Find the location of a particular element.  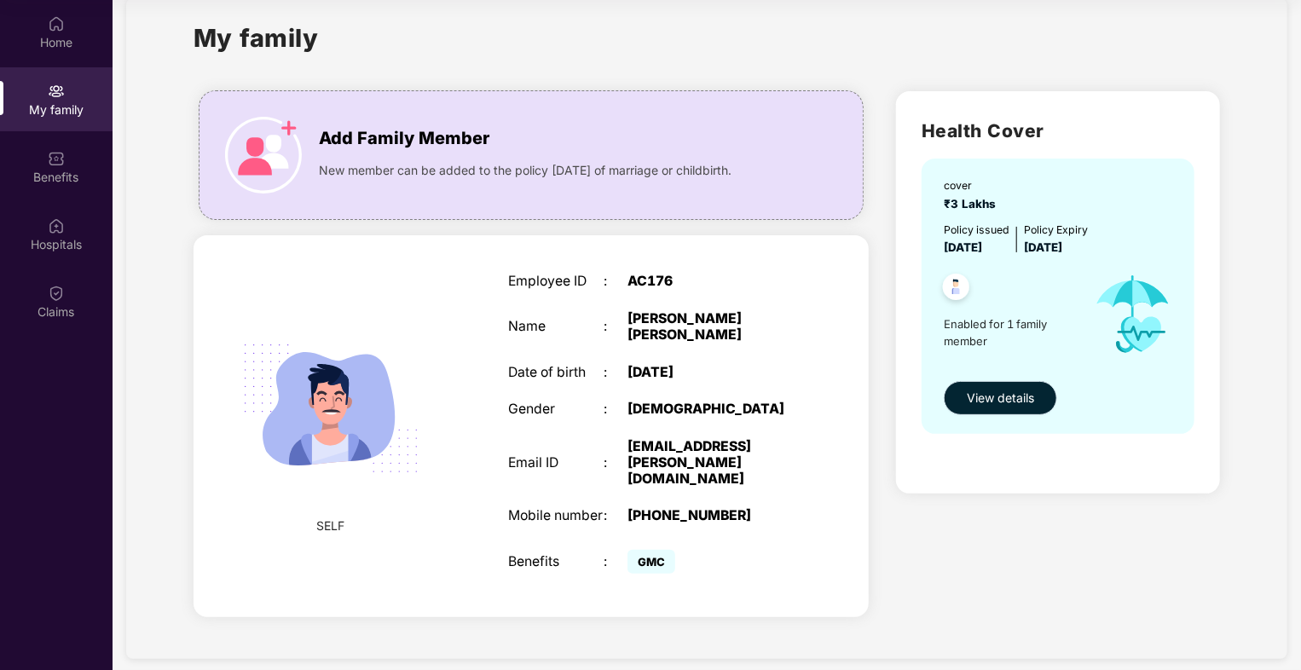

img: svg+xml;base64,PHN2ZyB3aWR0aD0iMjAiIGhlaWdodD0iMjAiIHZpZXdCb3g9IjAgMCAyMCAyMCIgZmlsbD0ibm9uZSIgeG... is located at coordinates (56, 91).